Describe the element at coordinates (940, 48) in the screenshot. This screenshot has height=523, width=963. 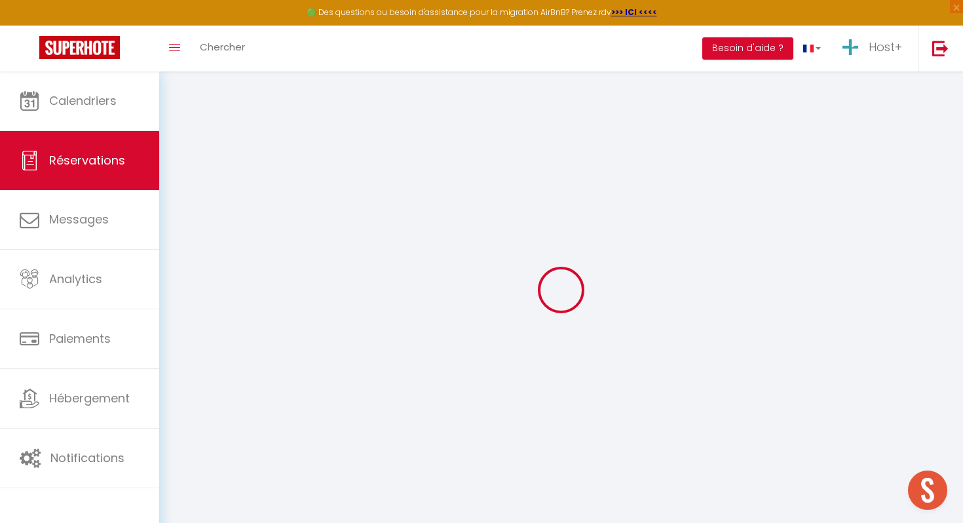
I see `img: logout` at that location.